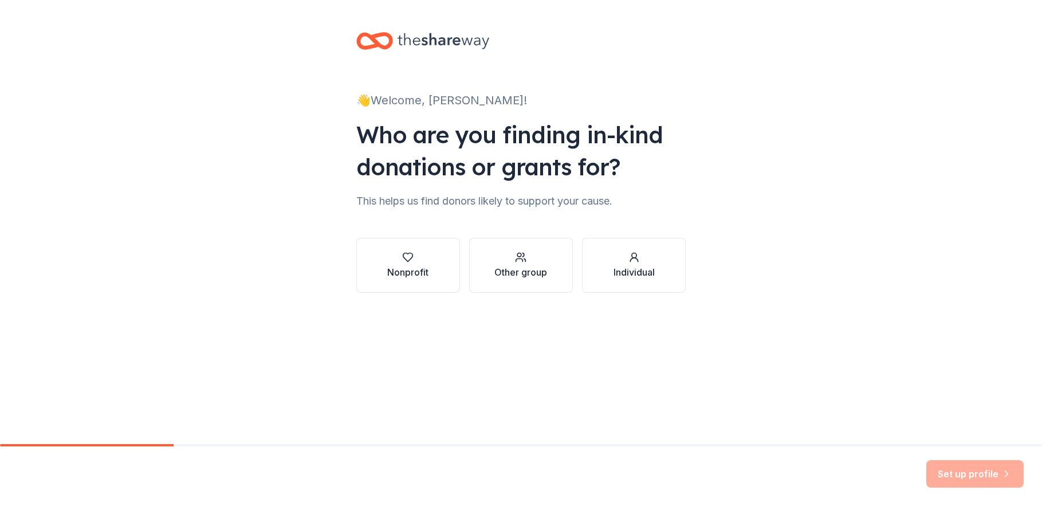  What do you see at coordinates (522, 201) in the screenshot?
I see `div: This helps us find donors likely to support your cause.` at bounding box center [522, 201].